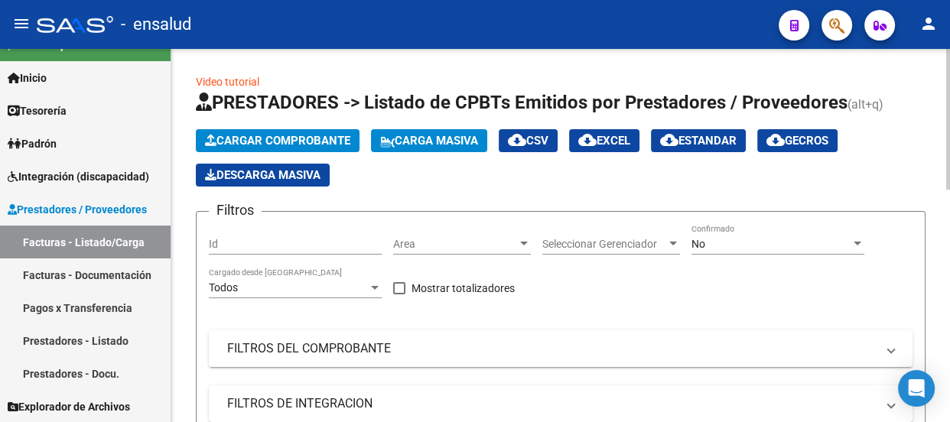 The width and height of the screenshot is (950, 422). I want to click on span: Integración (discapacidad), so click(78, 177).